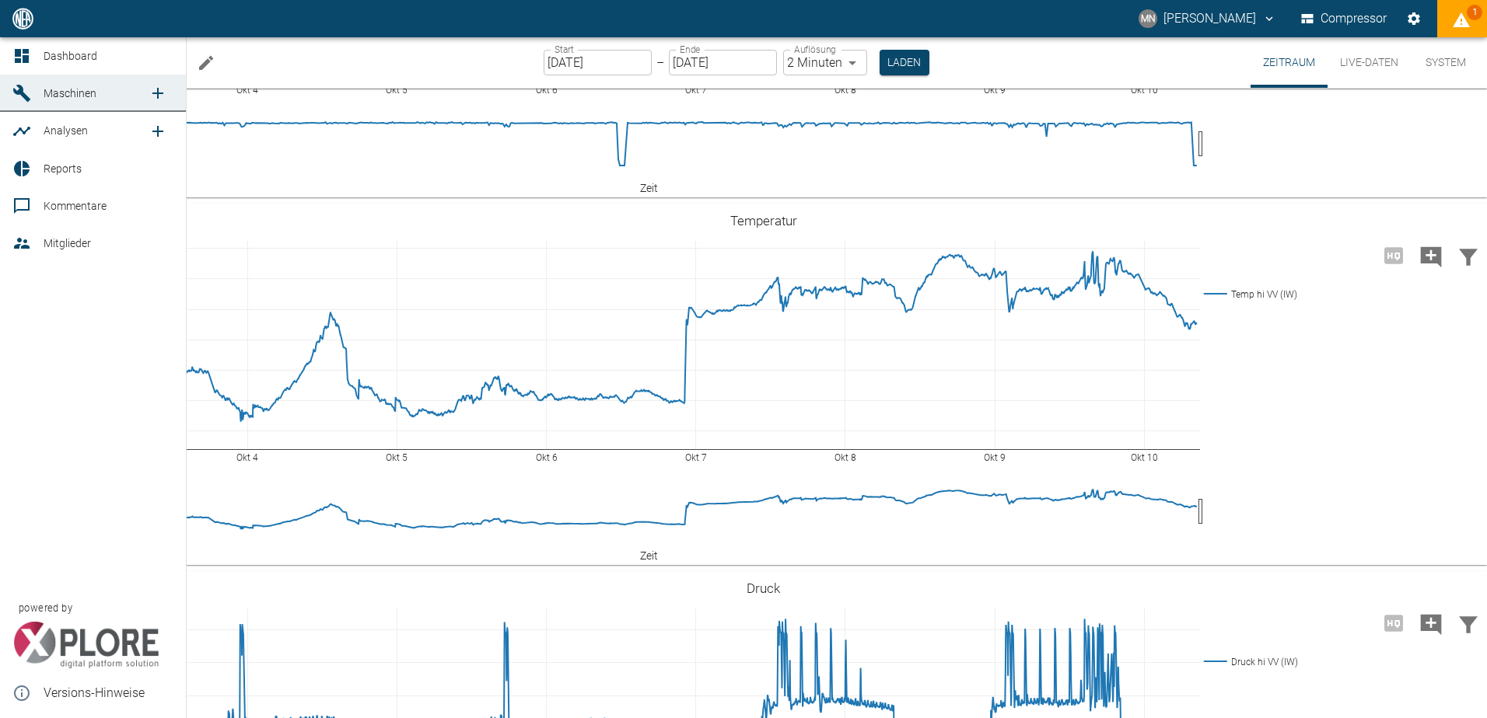  I want to click on div: 2 Minuten, so click(825, 62).